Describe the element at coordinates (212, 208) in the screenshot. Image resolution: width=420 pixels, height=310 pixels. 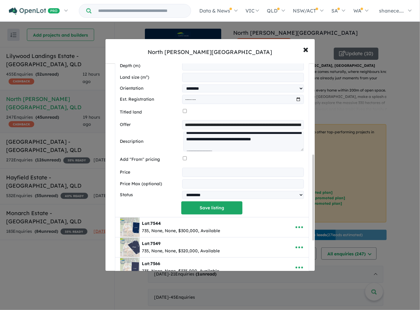
I see `button: Save listing` at that location.